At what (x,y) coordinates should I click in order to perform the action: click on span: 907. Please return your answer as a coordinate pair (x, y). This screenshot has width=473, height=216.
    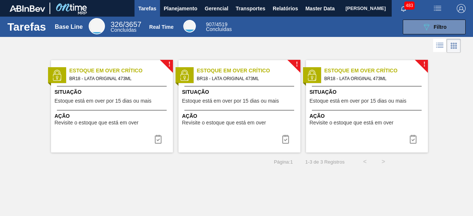
    Looking at the image, I should click on (210, 24).